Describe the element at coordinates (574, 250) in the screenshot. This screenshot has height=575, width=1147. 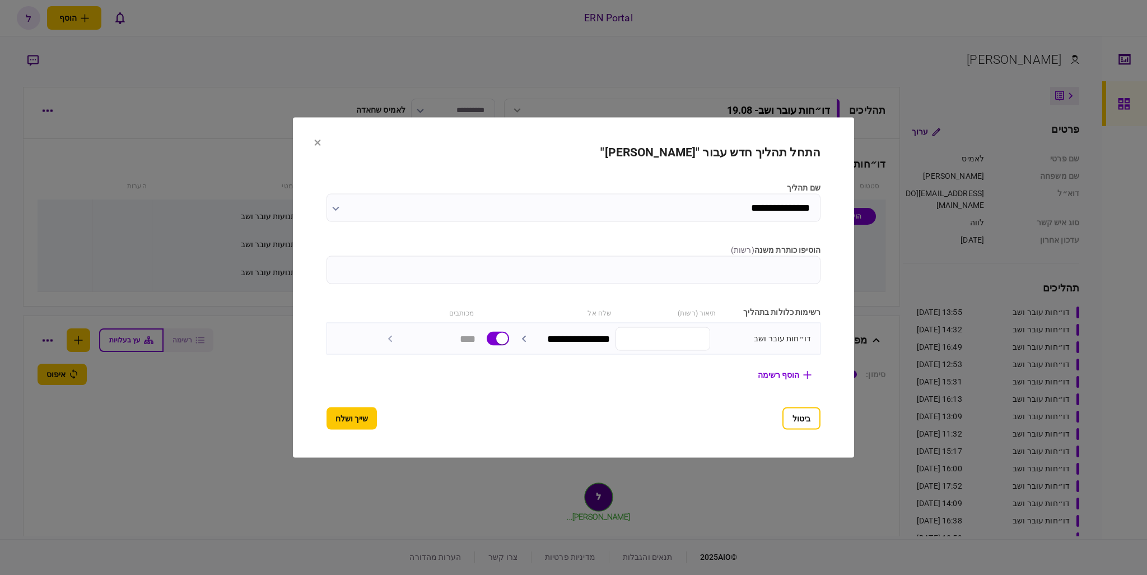
I see `label: הוסיפו כותרת משנה` at that location.